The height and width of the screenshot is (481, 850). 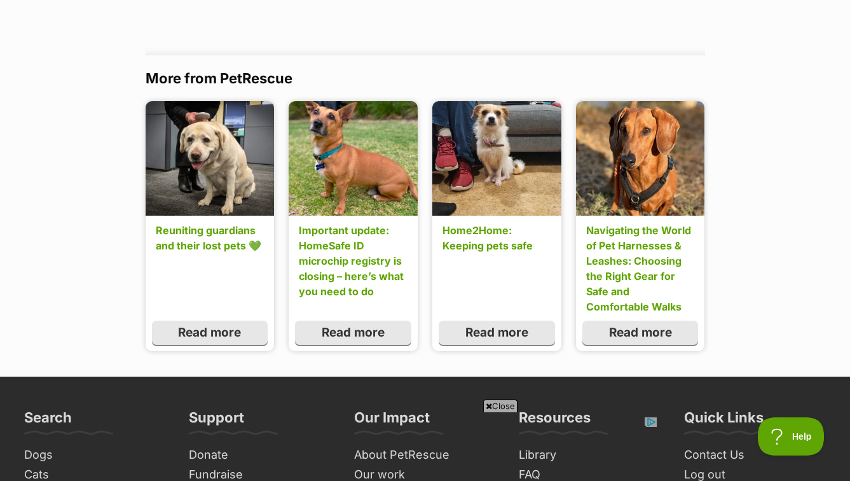 I want to click on a: Home2Home: Keeping pets safe, so click(x=496, y=238).